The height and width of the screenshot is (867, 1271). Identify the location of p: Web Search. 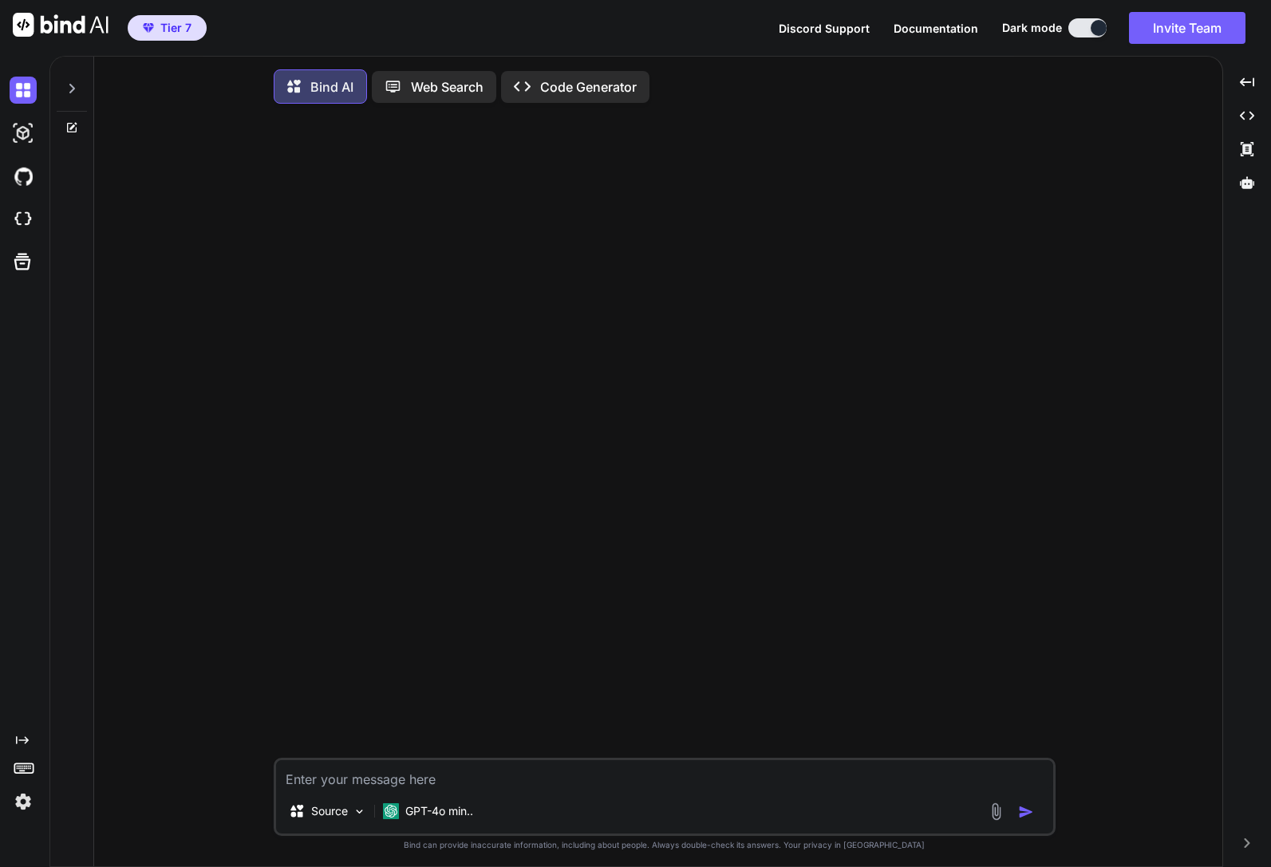
(447, 87).